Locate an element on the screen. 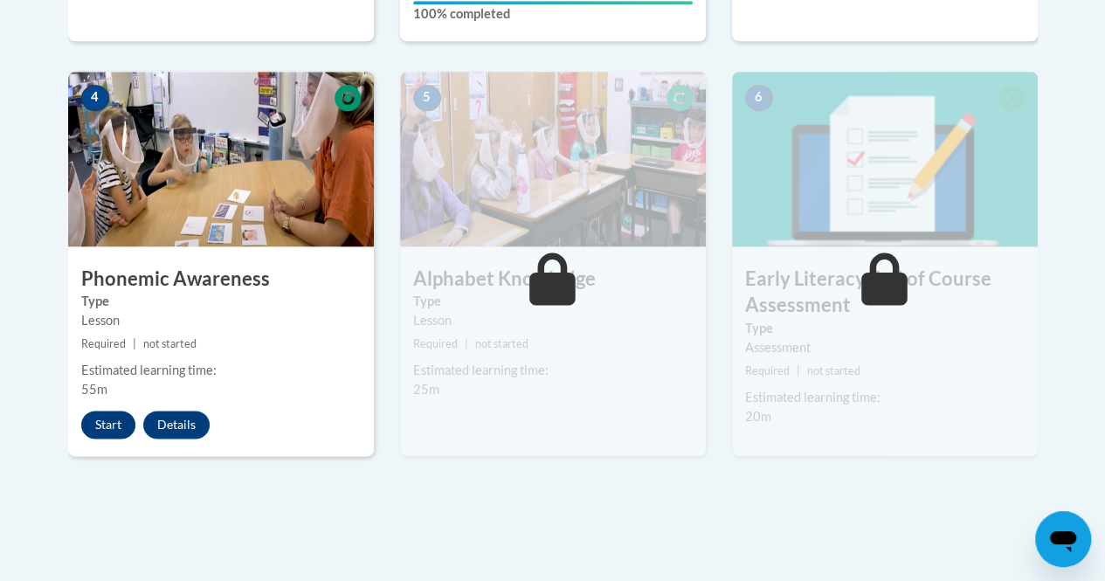  h3: Alphabet Knowledge is located at coordinates (553, 279).